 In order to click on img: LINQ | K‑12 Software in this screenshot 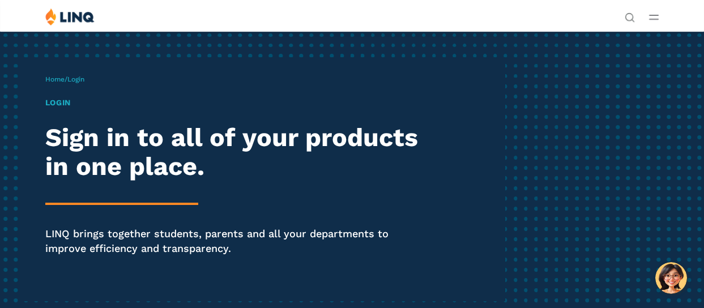, I will do `click(70, 16)`.